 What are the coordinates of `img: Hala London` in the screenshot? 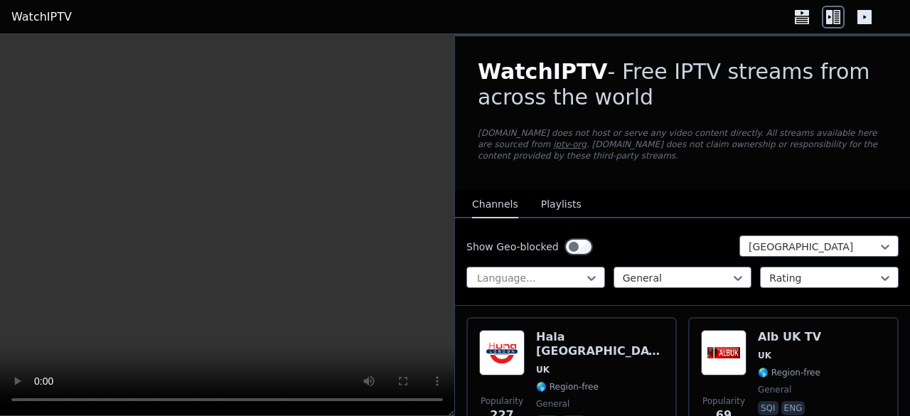 It's located at (502, 352).